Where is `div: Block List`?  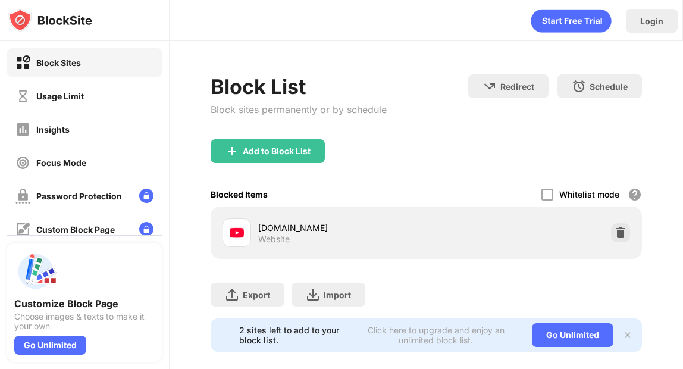
div: Block List is located at coordinates (299, 86).